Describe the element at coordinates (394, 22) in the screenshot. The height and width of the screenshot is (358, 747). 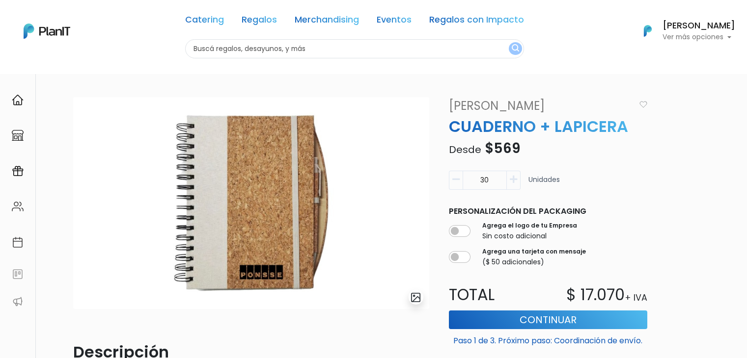
I see `a: Eventos` at that location.